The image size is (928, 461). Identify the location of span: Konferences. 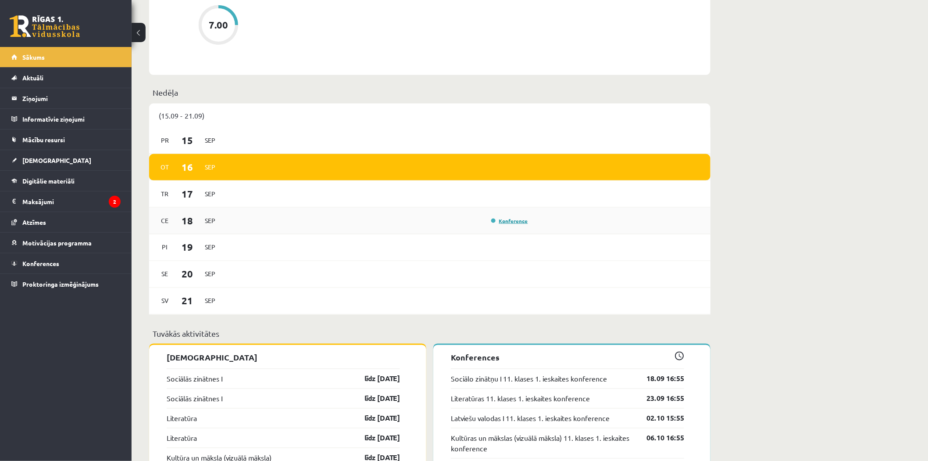
(41, 263).